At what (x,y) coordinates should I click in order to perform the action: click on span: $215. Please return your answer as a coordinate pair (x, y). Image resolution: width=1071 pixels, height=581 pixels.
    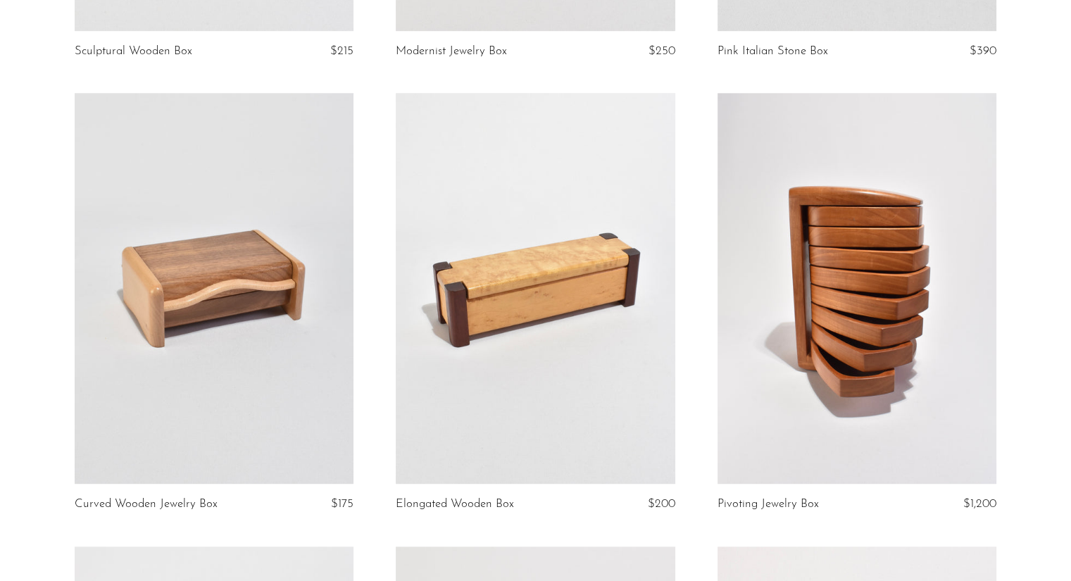
    Looking at the image, I should click on (342, 51).